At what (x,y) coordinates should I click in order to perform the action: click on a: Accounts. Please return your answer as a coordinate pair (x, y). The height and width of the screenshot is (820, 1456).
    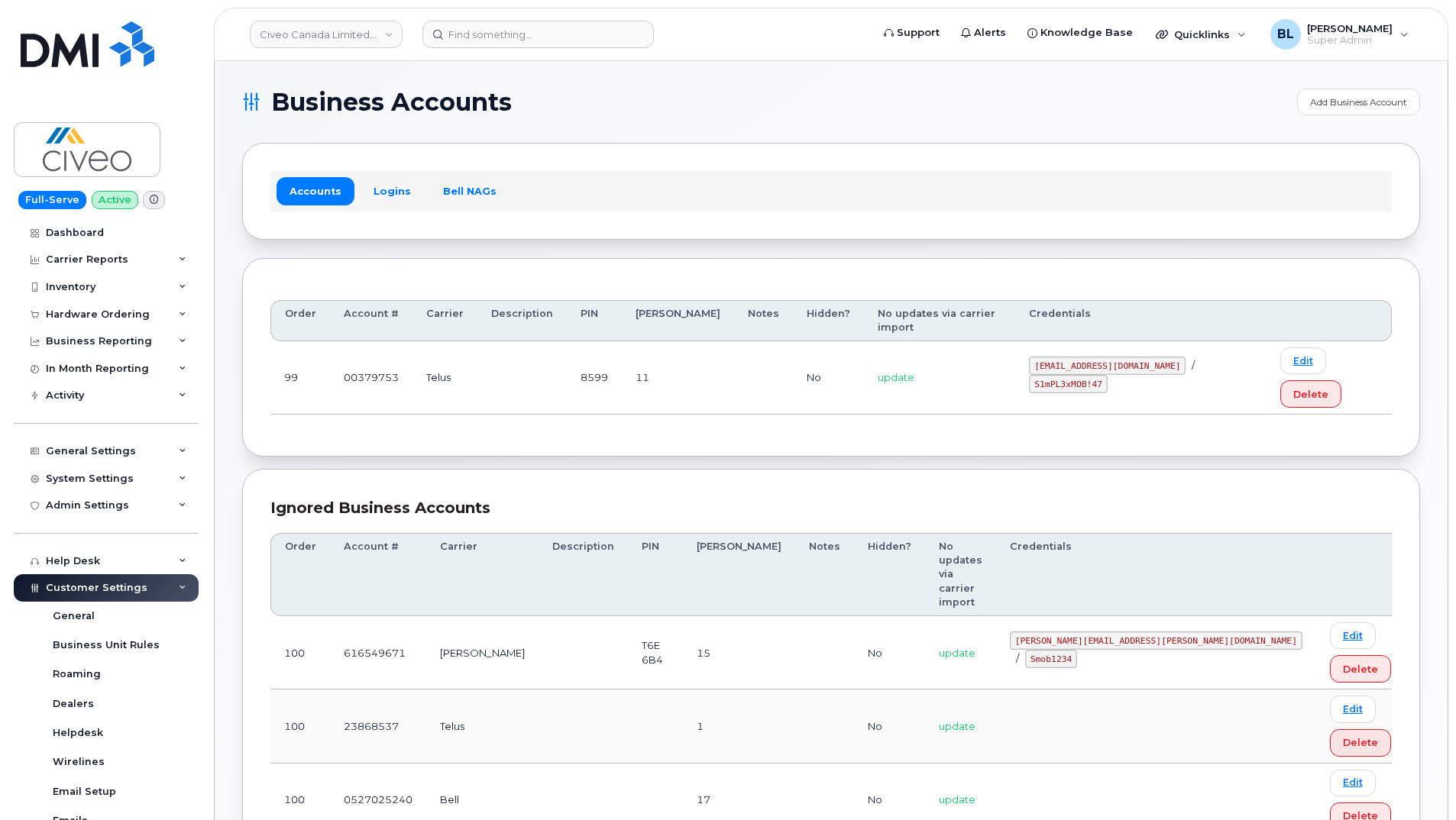
    Looking at the image, I should click on (316, 191).